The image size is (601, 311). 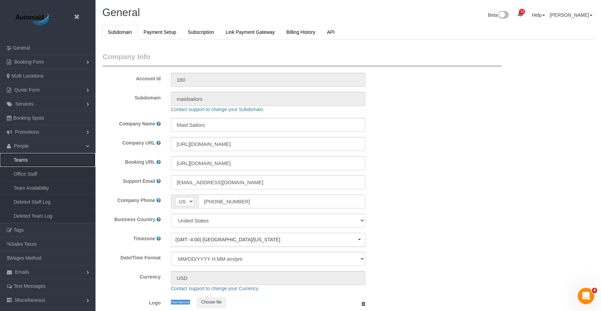 I want to click on span: Text Messages, so click(x=29, y=286).